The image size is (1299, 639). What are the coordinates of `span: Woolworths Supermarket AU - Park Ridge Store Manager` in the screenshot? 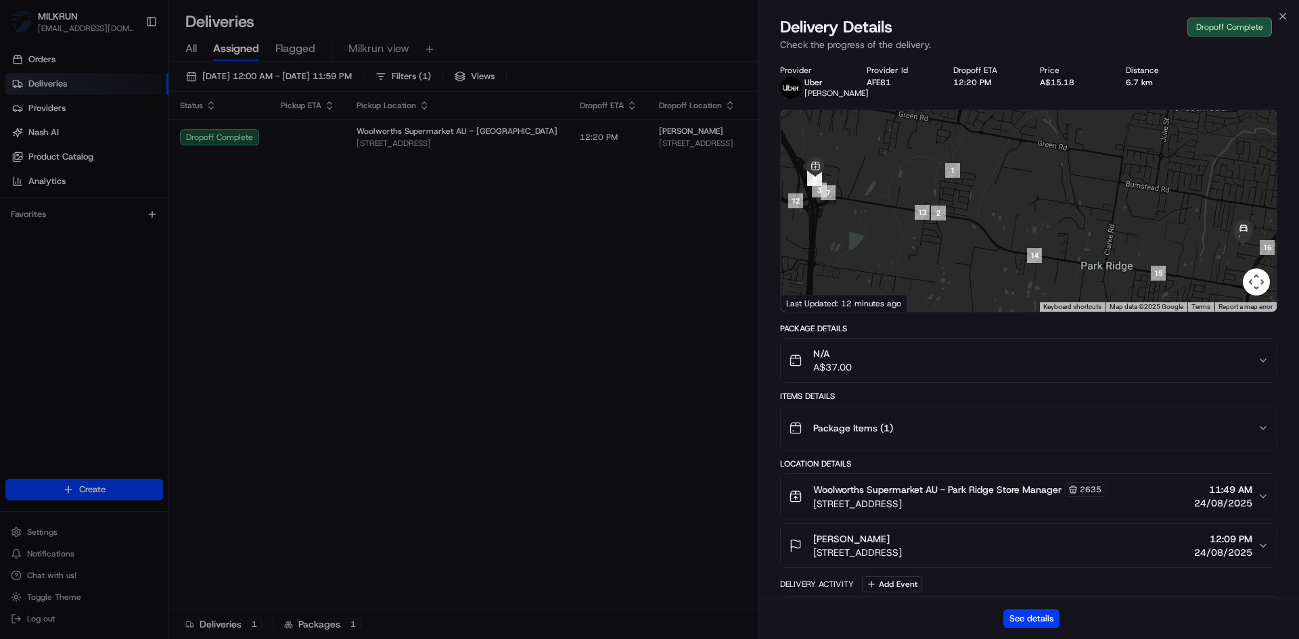 It's located at (937, 490).